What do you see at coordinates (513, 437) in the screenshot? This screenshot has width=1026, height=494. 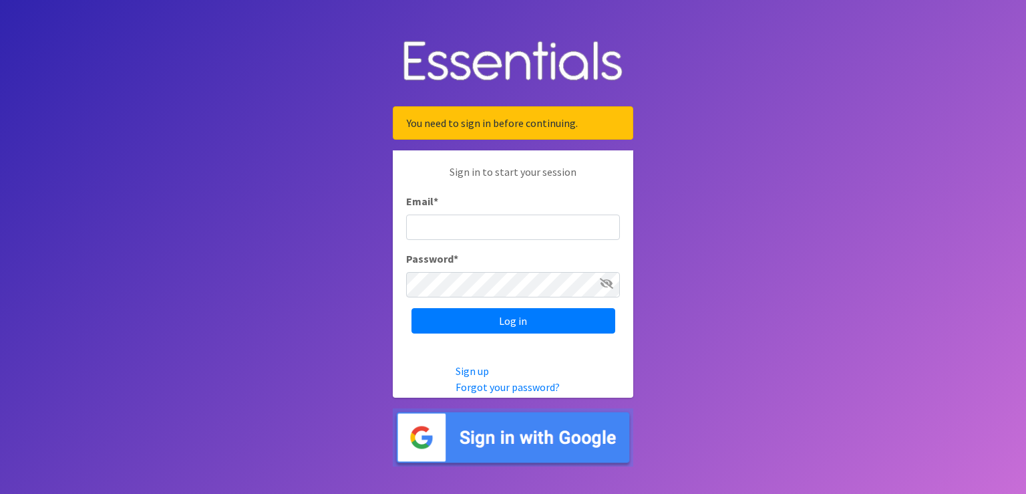 I see `img: Sign in with Google` at bounding box center [513, 437].